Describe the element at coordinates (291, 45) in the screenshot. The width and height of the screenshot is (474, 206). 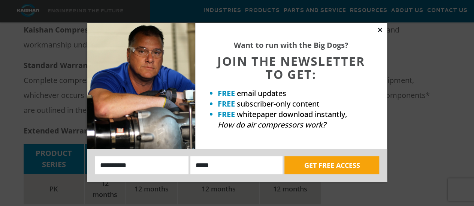
I see `strong: Want to run with the Big Dogs?` at that location.